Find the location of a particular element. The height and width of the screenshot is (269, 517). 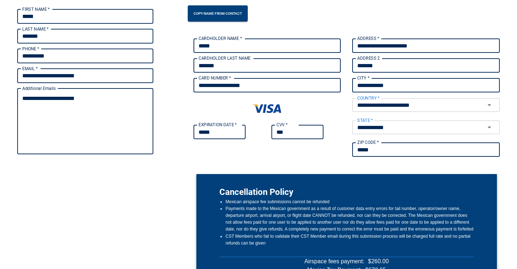

label: STATE * is located at coordinates (365, 120).